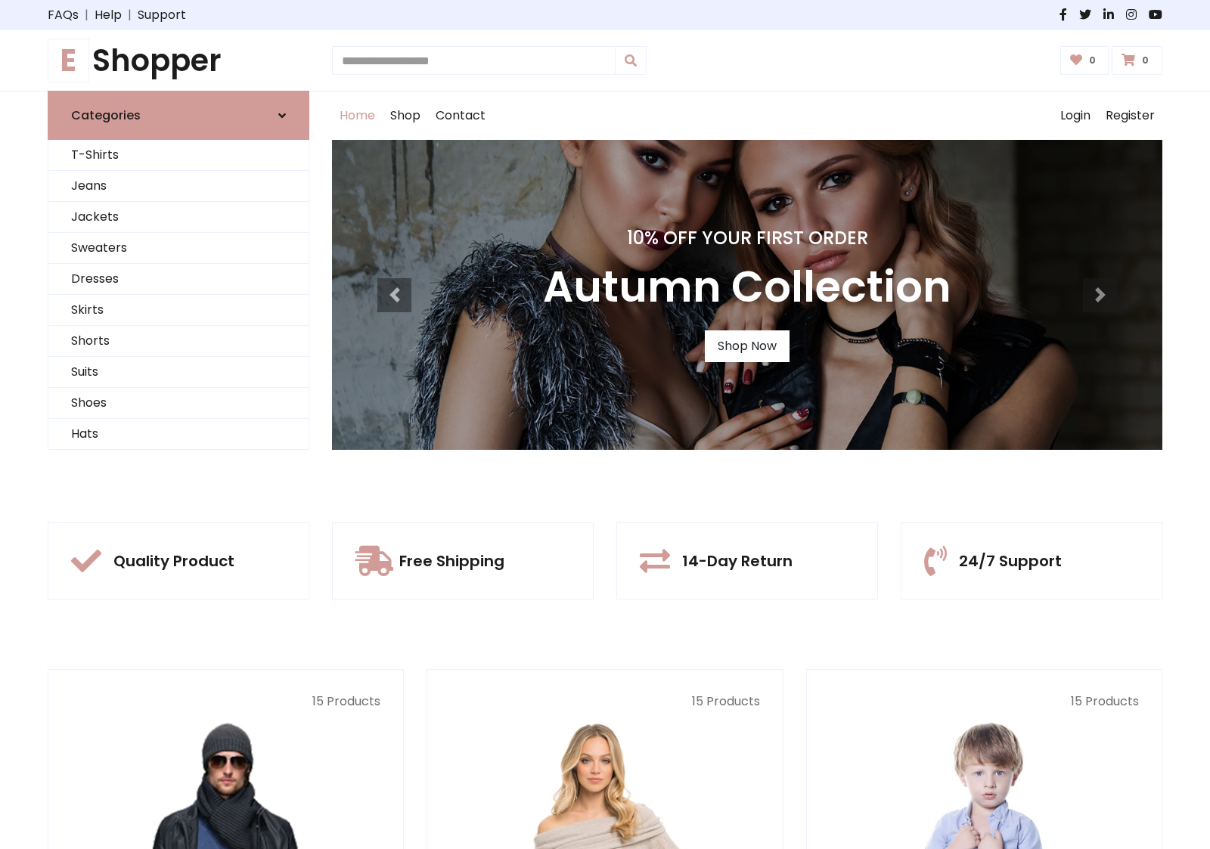  What do you see at coordinates (162, 15) in the screenshot?
I see `a: Support` at bounding box center [162, 15].